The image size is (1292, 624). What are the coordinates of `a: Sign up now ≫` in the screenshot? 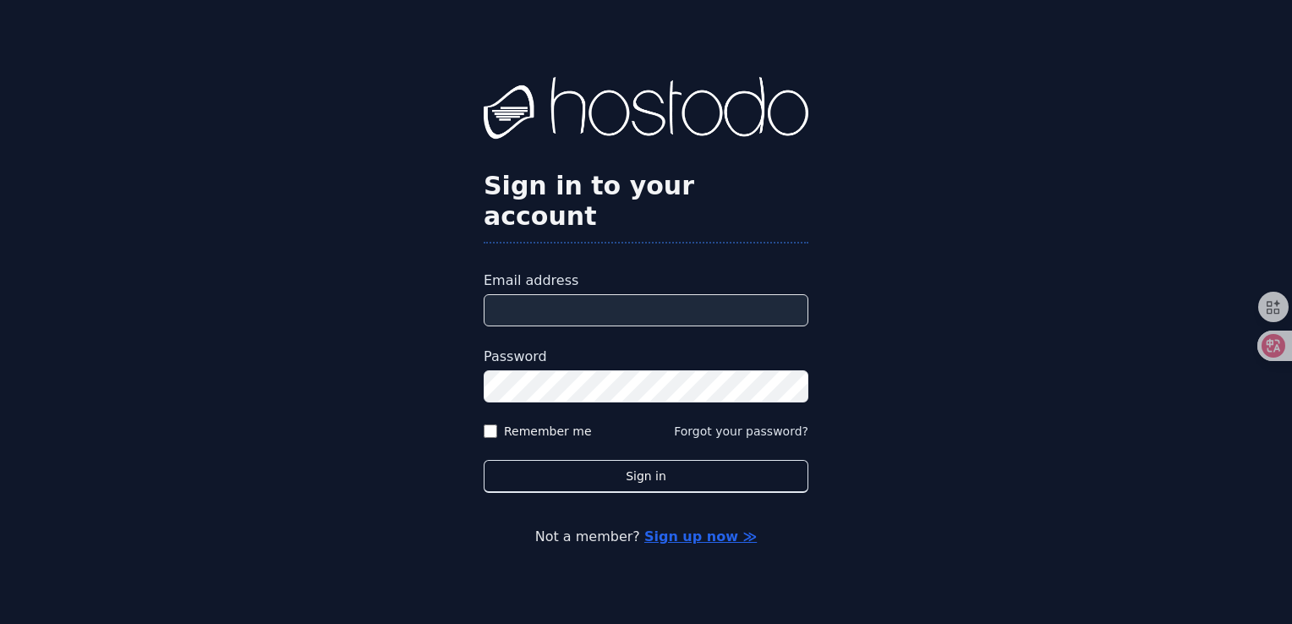 It's located at (700, 536).